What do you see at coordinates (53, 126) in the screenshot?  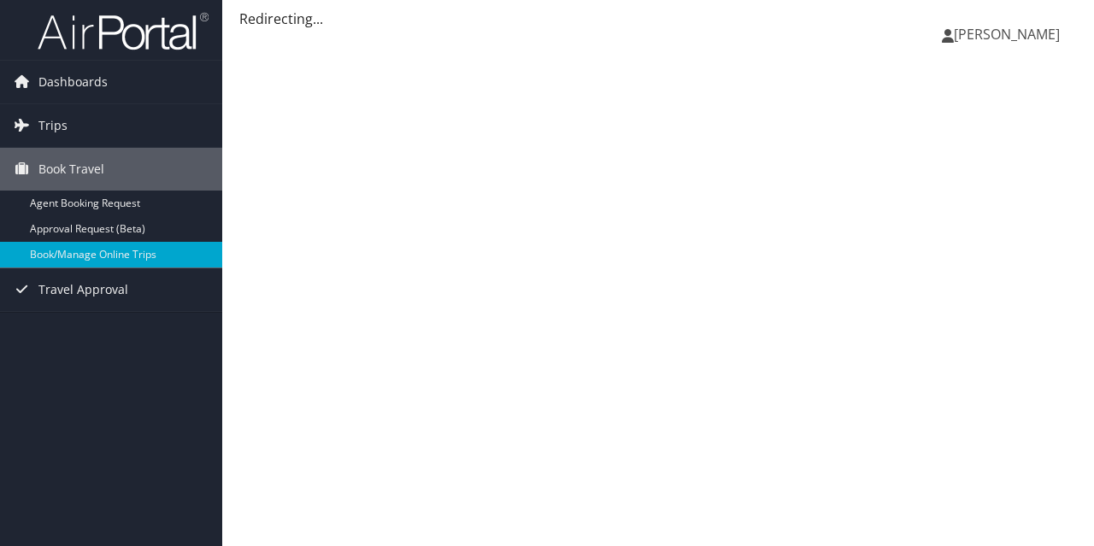 I see `span: Trips` at bounding box center [53, 126].